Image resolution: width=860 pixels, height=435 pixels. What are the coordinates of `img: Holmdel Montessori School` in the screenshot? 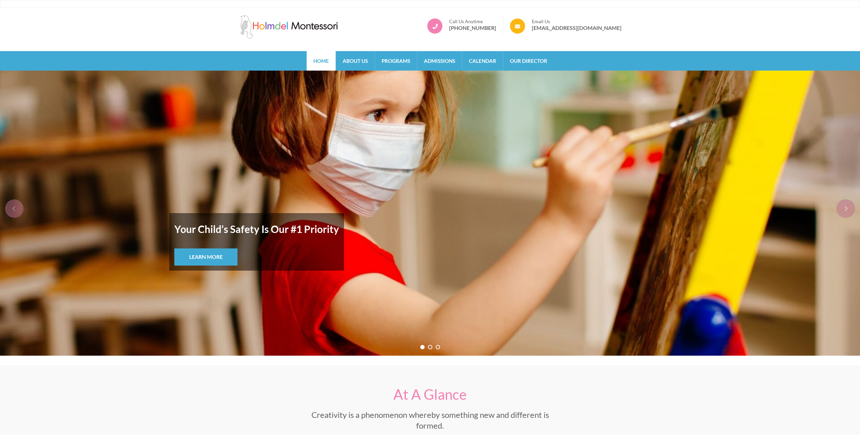 It's located at (289, 27).